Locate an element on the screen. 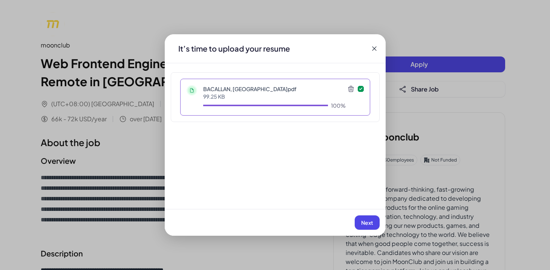  button: Next is located at coordinates (367, 223).